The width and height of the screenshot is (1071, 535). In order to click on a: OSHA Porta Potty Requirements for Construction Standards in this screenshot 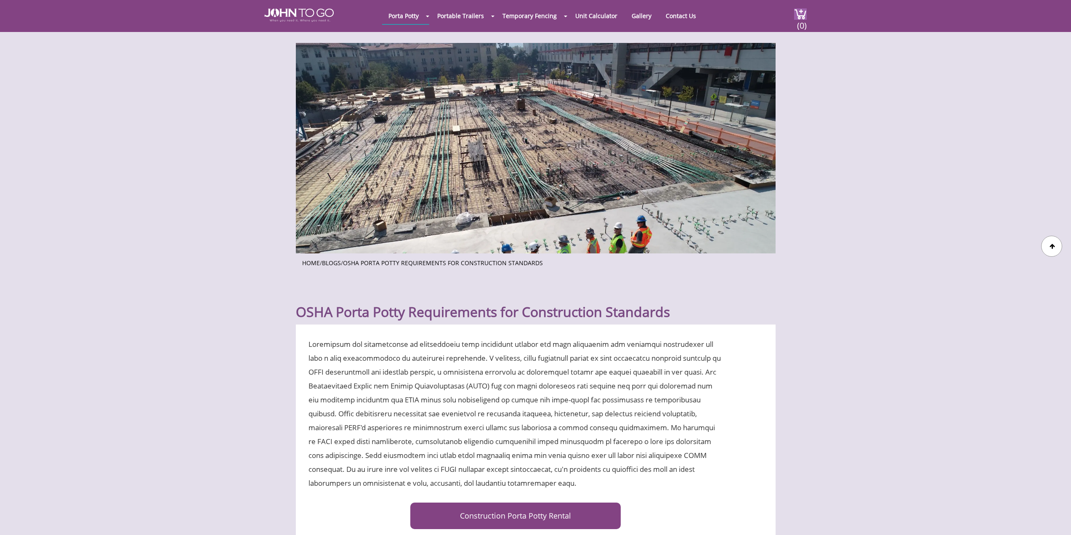, I will do `click(443, 263)`.